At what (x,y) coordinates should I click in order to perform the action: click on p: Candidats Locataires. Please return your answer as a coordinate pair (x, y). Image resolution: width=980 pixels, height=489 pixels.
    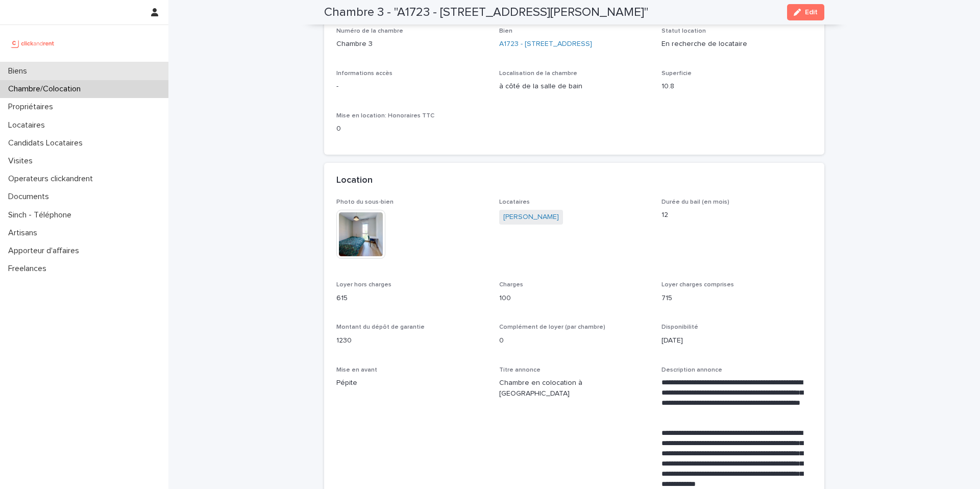
    Looking at the image, I should click on (47, 143).